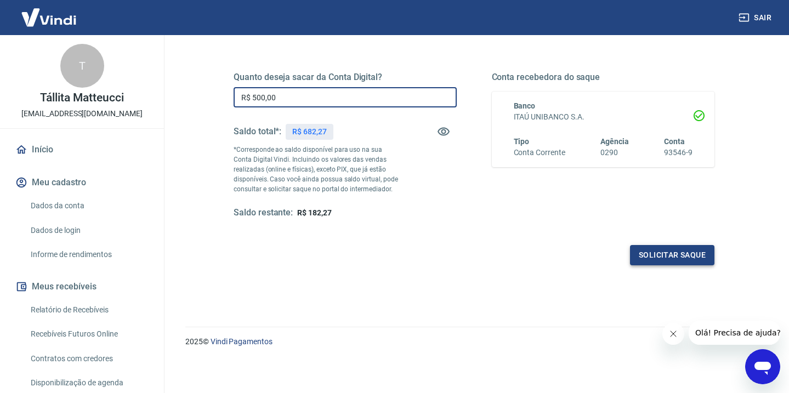 This screenshot has height=393, width=789. What do you see at coordinates (263, 213) in the screenshot?
I see `h5: Saldo restante:` at bounding box center [263, 213].